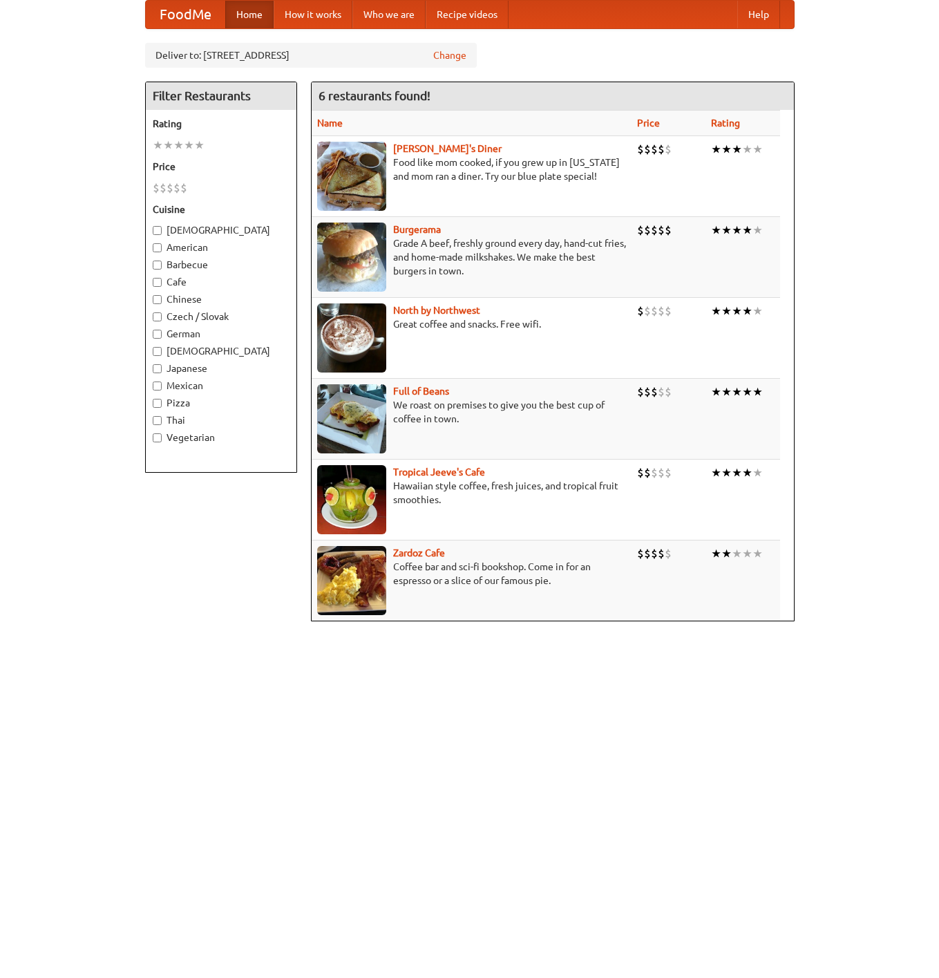 The image size is (939, 978). Describe the element at coordinates (157, 403) in the screenshot. I see `input: Pizza` at that location.